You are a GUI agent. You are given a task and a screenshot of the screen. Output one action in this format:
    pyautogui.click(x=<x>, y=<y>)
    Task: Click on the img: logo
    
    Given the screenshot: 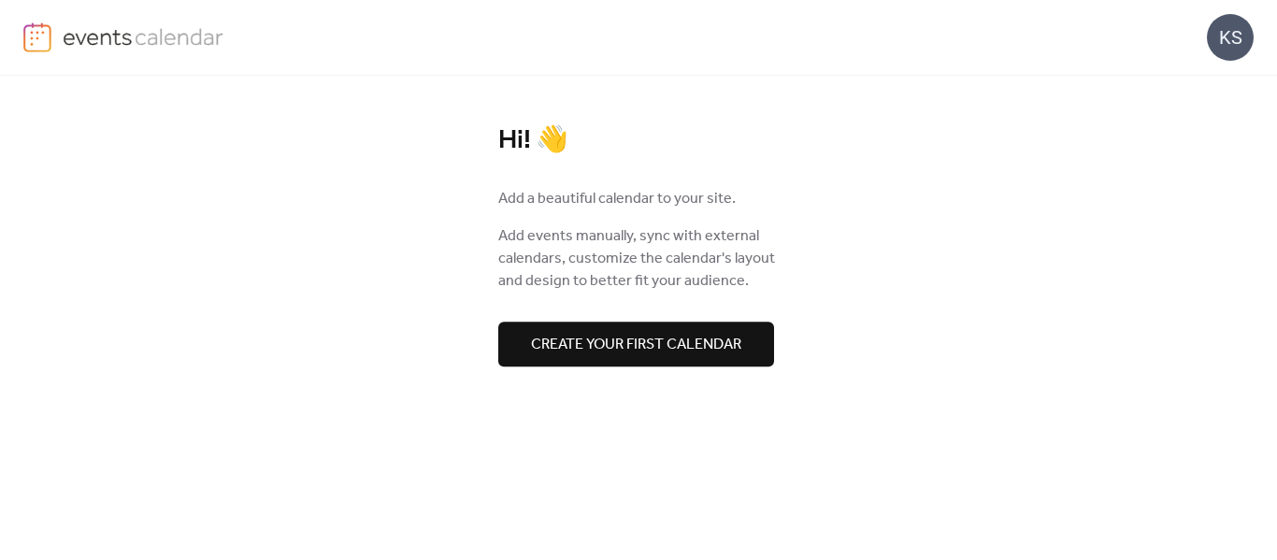 What is the action you would take?
    pyautogui.click(x=37, y=37)
    